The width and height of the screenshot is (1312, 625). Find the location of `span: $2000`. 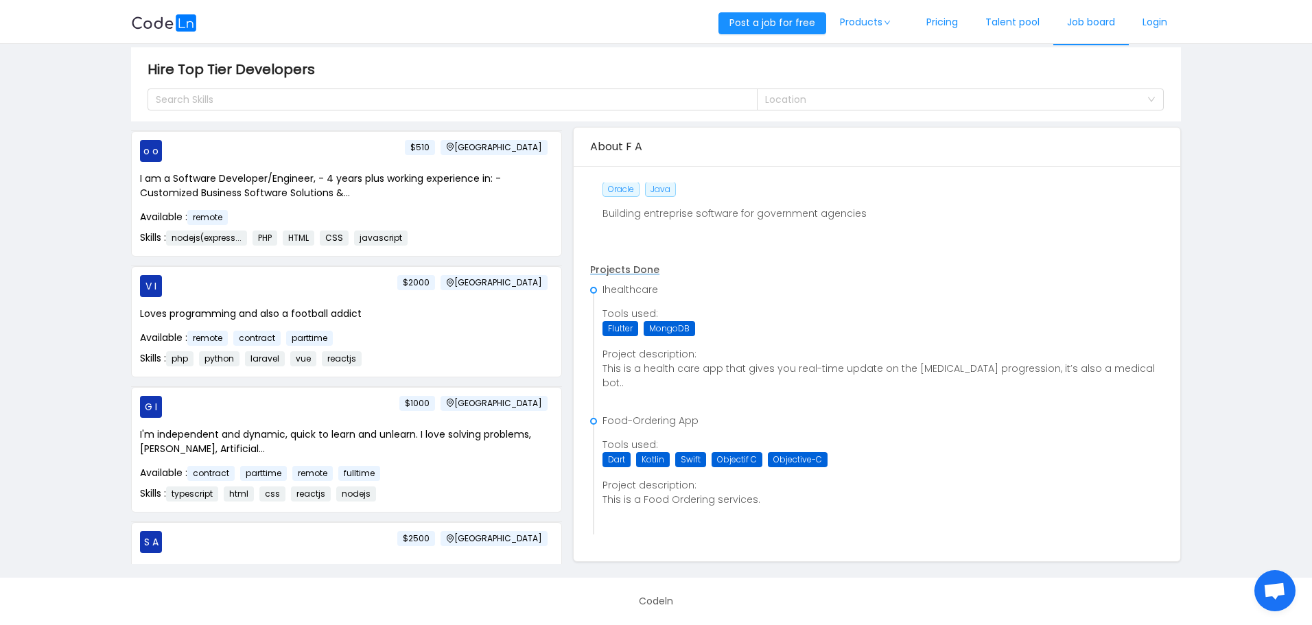

span: $2000 is located at coordinates (416, 283).